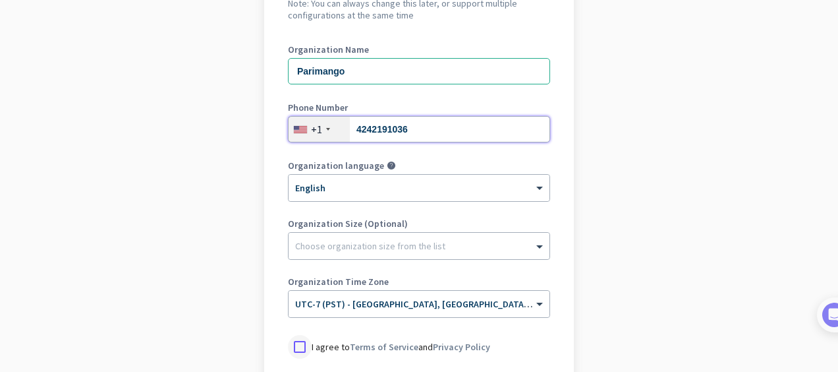 The height and width of the screenshot is (372, 838). Describe the element at coordinates (419, 49) in the screenshot. I see `label: Organization Name` at that location.